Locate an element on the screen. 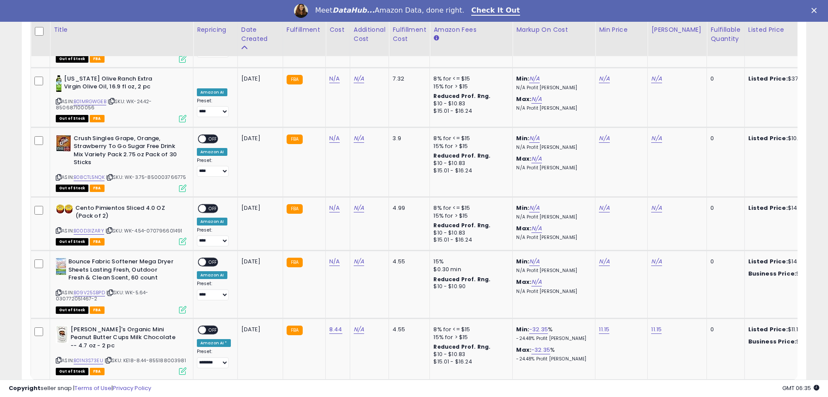 Image resolution: width=828 pixels, height=397 pixels. span: | SKU: KE18-8.44-855188003981 is located at coordinates (145, 361).